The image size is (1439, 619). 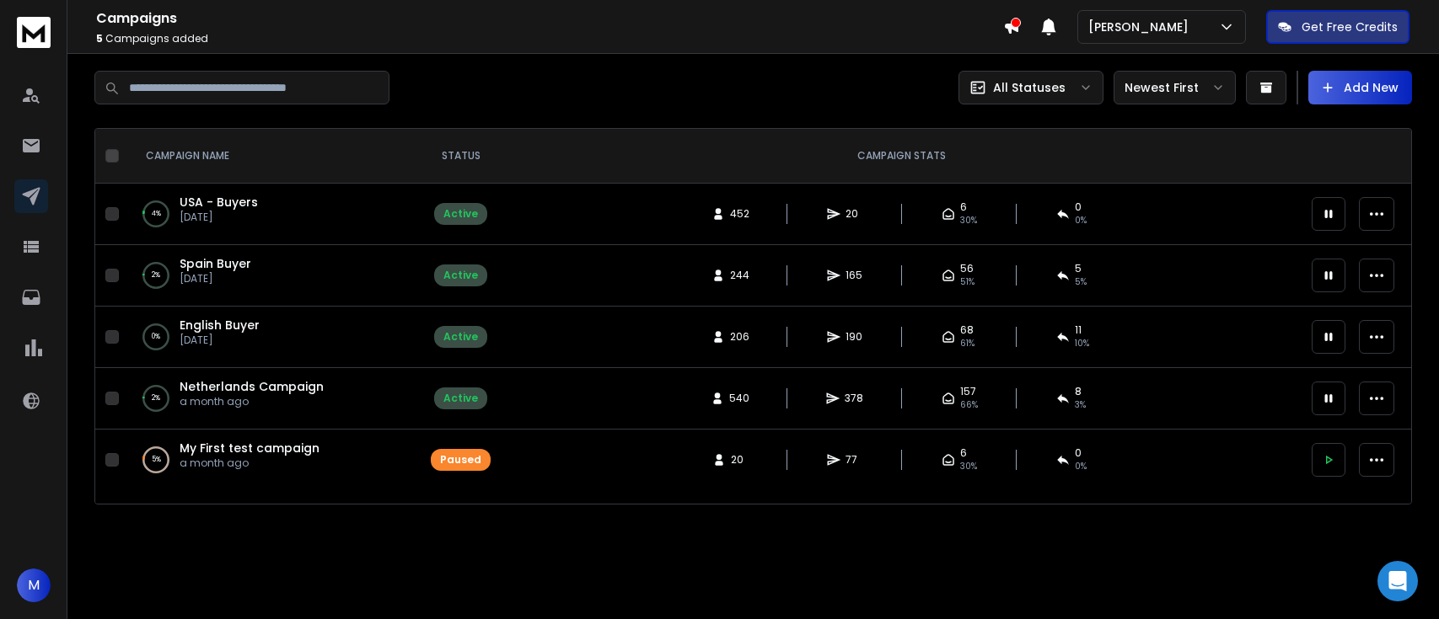 What do you see at coordinates (901, 156) in the screenshot?
I see `th: CAMPAIGN STATS` at bounding box center [901, 156].